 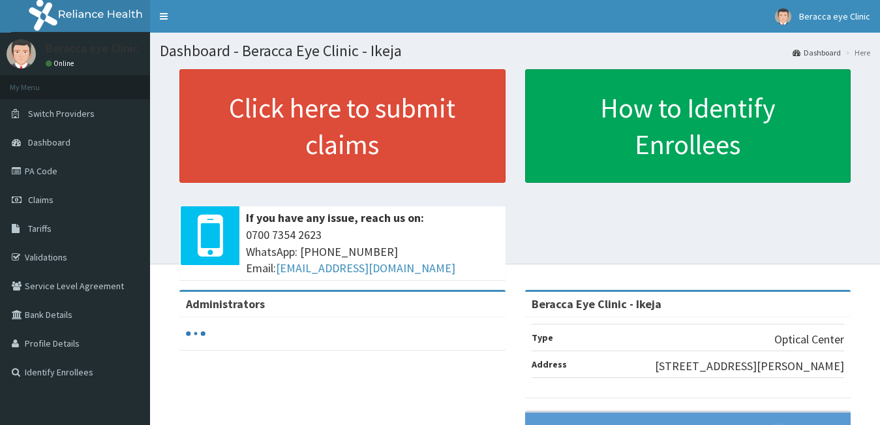 What do you see at coordinates (809, 339) in the screenshot?
I see `p: Optical Center` at bounding box center [809, 339].